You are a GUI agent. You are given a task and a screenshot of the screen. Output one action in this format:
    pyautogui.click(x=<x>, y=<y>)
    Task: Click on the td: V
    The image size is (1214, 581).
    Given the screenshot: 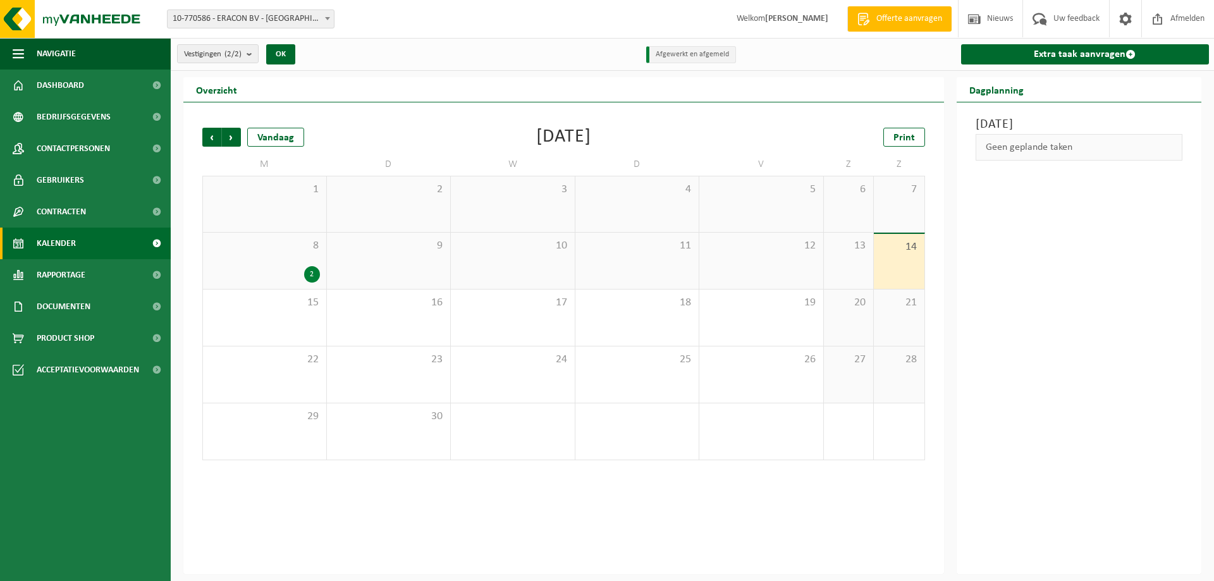 What is the action you would take?
    pyautogui.click(x=761, y=164)
    